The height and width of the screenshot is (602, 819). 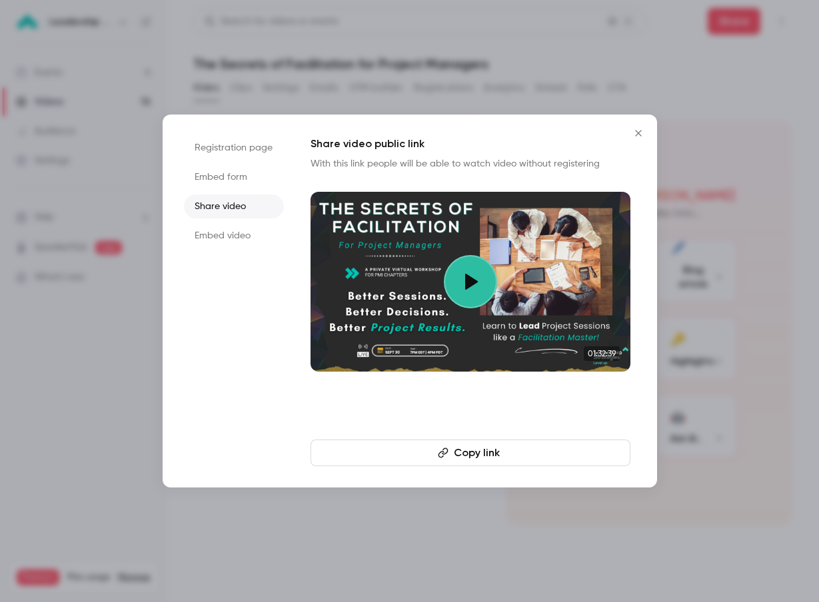 What do you see at coordinates (234, 148) in the screenshot?
I see `li: Registration page` at bounding box center [234, 148].